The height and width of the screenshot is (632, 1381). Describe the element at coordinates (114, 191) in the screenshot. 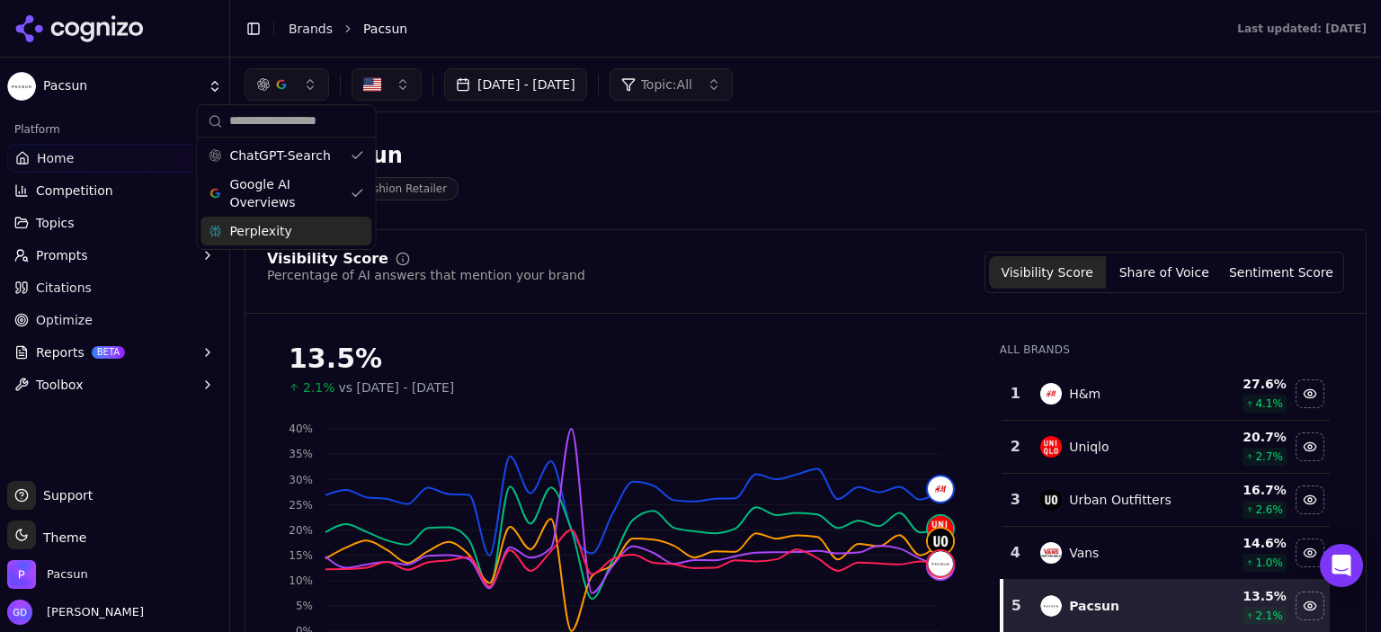

I see `button: Competition` at that location.